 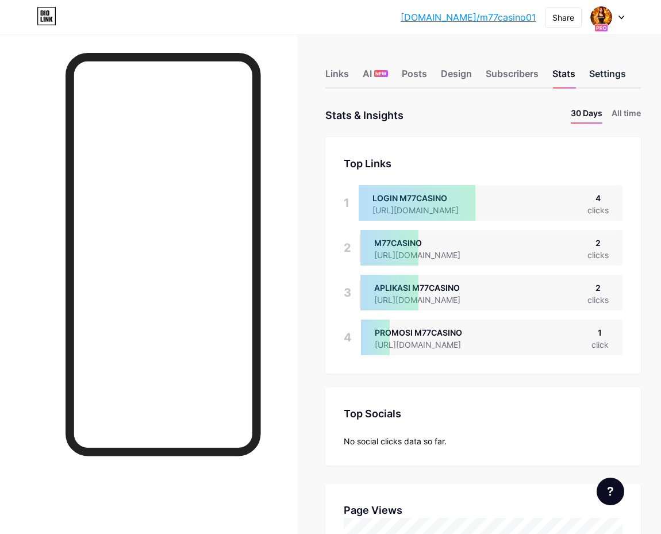 What do you see at coordinates (365, 115) in the screenshot?
I see `div: Stats & Insights` at bounding box center [365, 115].